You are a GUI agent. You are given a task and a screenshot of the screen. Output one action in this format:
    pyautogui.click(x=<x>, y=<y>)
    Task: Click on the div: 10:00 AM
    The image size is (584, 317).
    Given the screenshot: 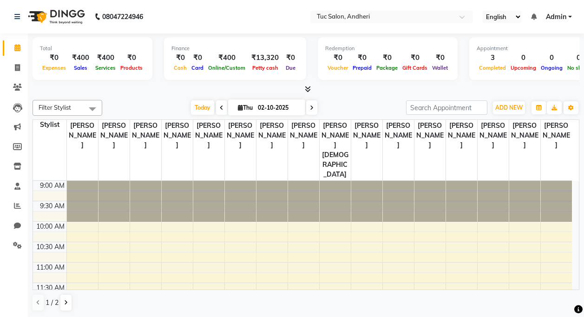 What is the action you would take?
    pyautogui.click(x=50, y=226)
    